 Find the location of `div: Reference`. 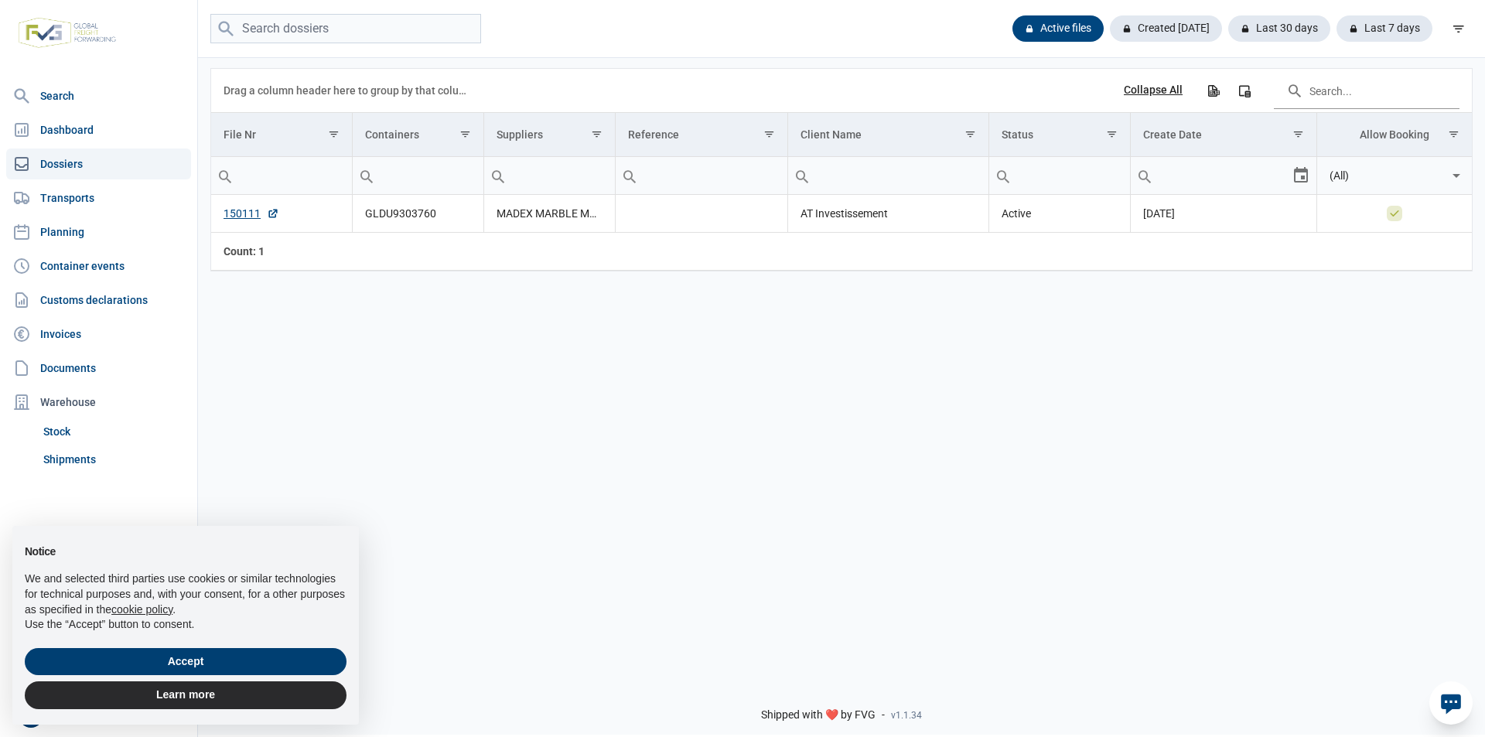

div: Reference is located at coordinates (654, 135).